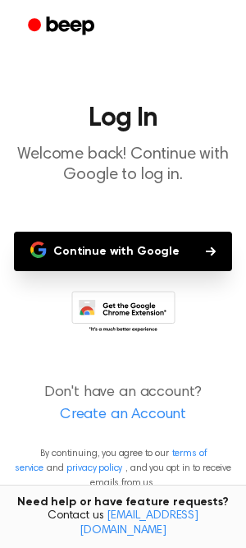 The image size is (246, 548). What do you see at coordinates (94, 468) in the screenshot?
I see `a: privacy policy` at bounding box center [94, 468].